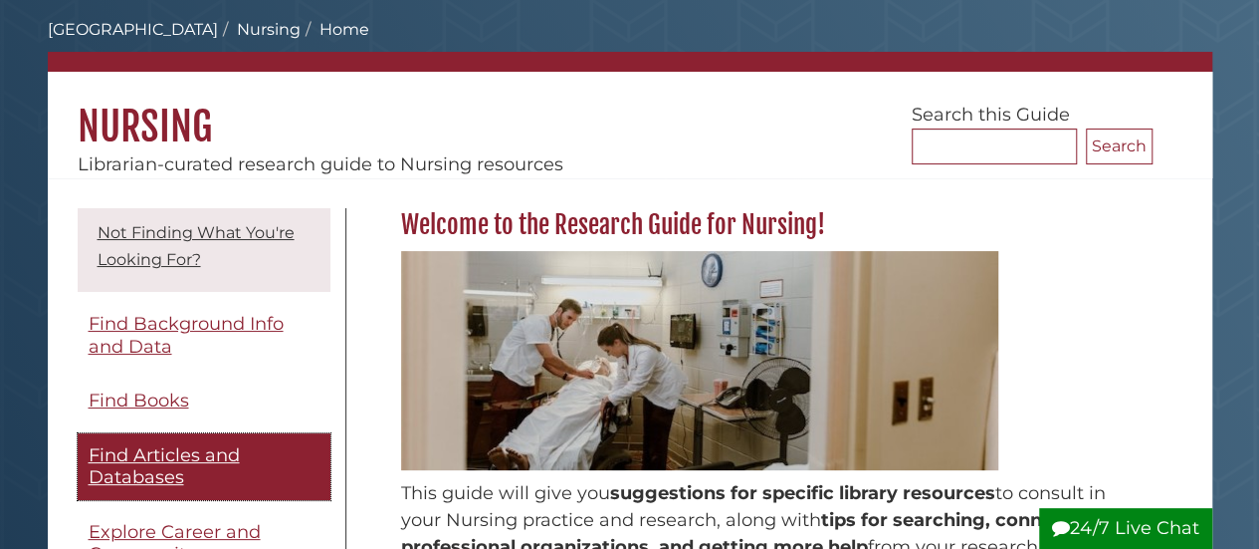 The width and height of the screenshot is (1259, 549). I want to click on span: suggestions for specific library resources, so click(802, 493).